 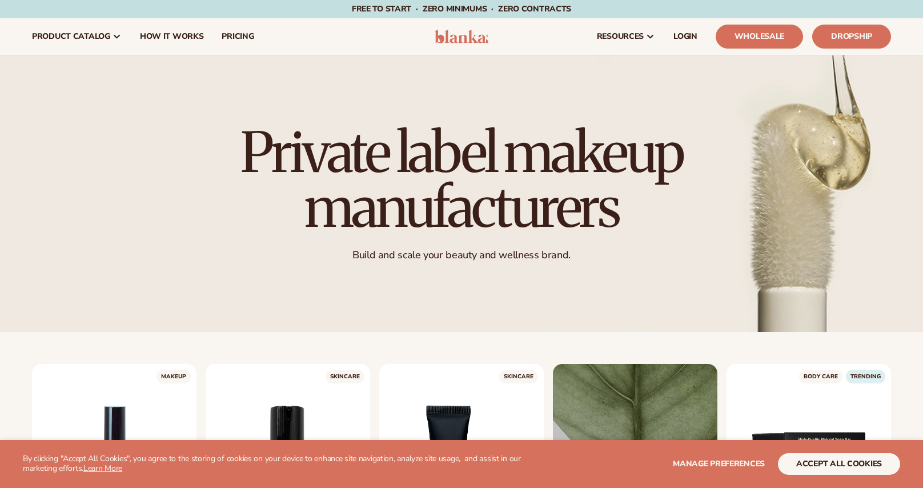 What do you see at coordinates (461, 9) in the screenshot?
I see `span: Free to start · ZERO minimums · ZERO contracts` at bounding box center [461, 9].